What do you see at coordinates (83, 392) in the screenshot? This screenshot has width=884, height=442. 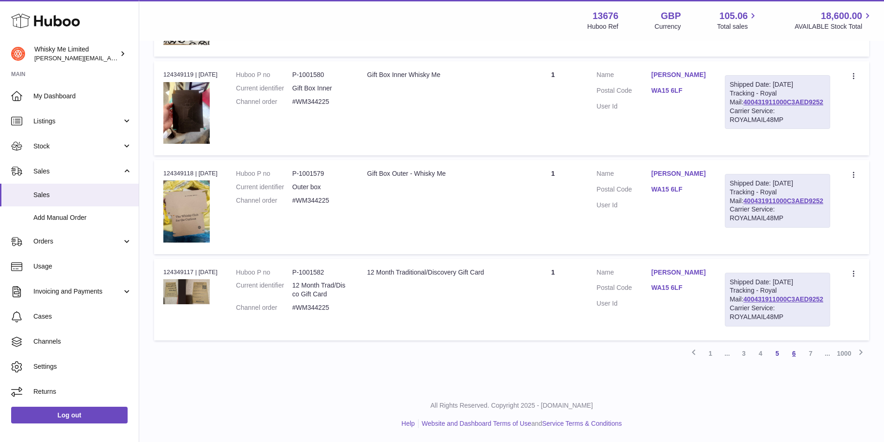 I see `span: Returns` at bounding box center [83, 392].